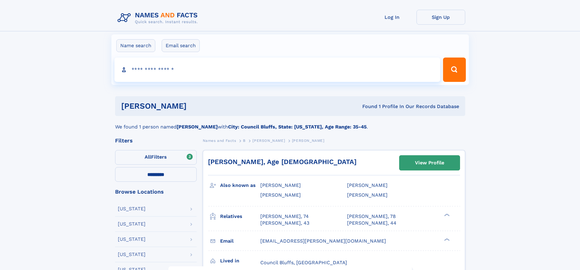  What do you see at coordinates (156, 157) in the screenshot?
I see `label: Filters` at bounding box center [156, 157].